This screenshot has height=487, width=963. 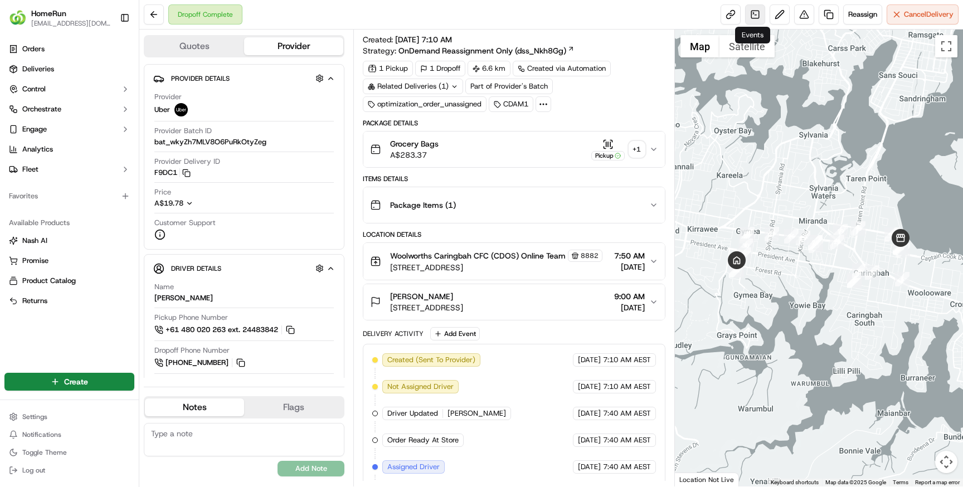 What do you see at coordinates (49, 281) in the screenshot?
I see `span: Product Catalog` at bounding box center [49, 281].